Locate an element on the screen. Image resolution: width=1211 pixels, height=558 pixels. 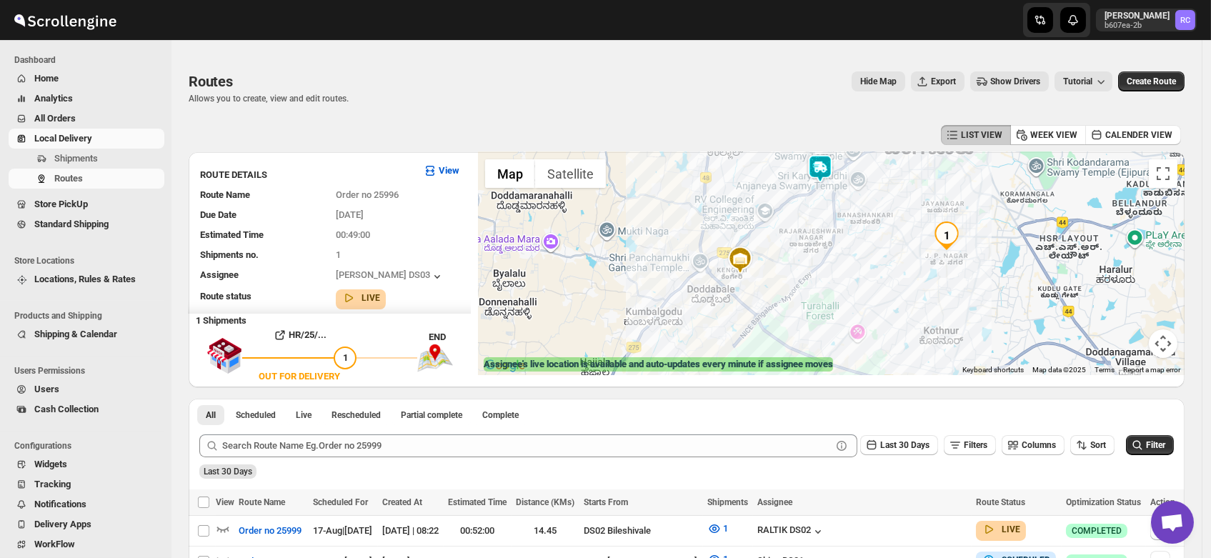
span: WEEK VIEW is located at coordinates (1054, 135).